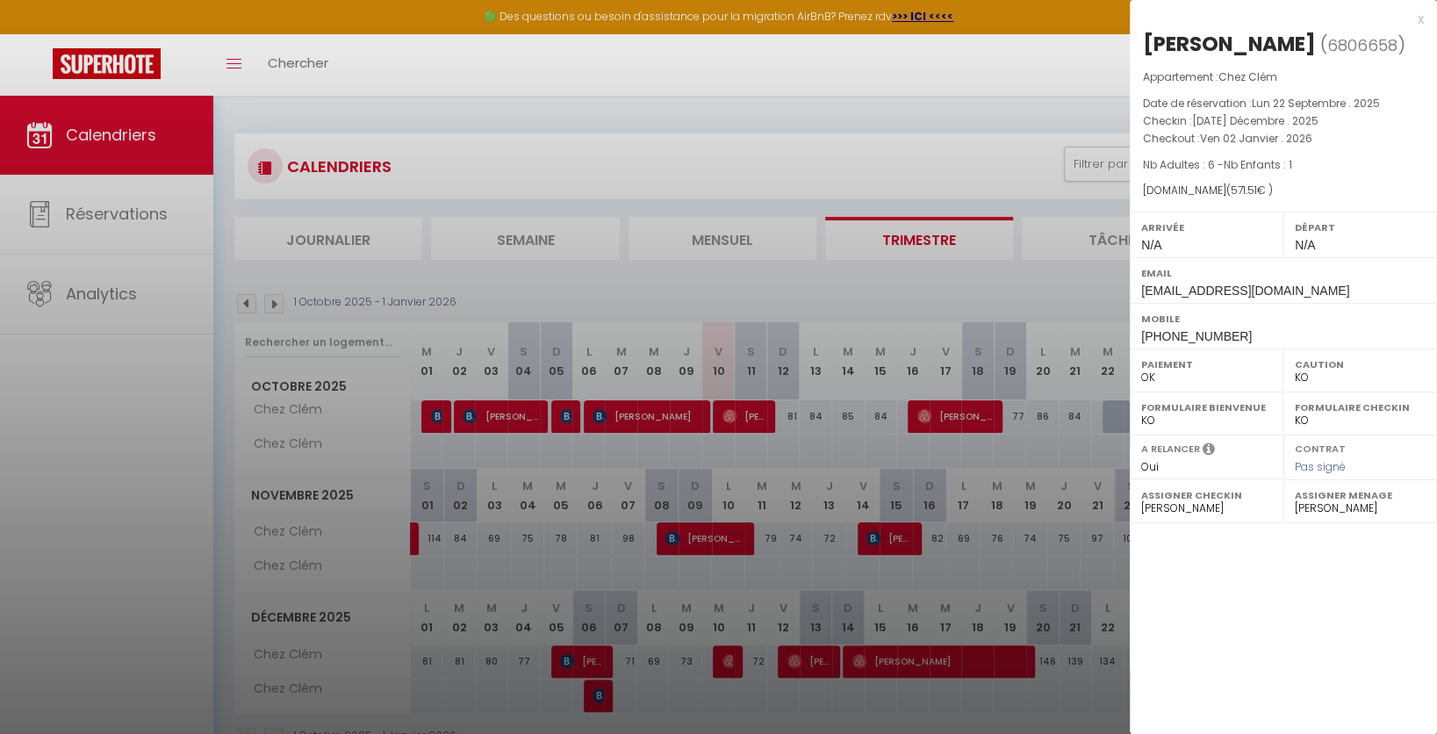 The width and height of the screenshot is (1437, 734). I want to click on div: x, so click(1277, 19).